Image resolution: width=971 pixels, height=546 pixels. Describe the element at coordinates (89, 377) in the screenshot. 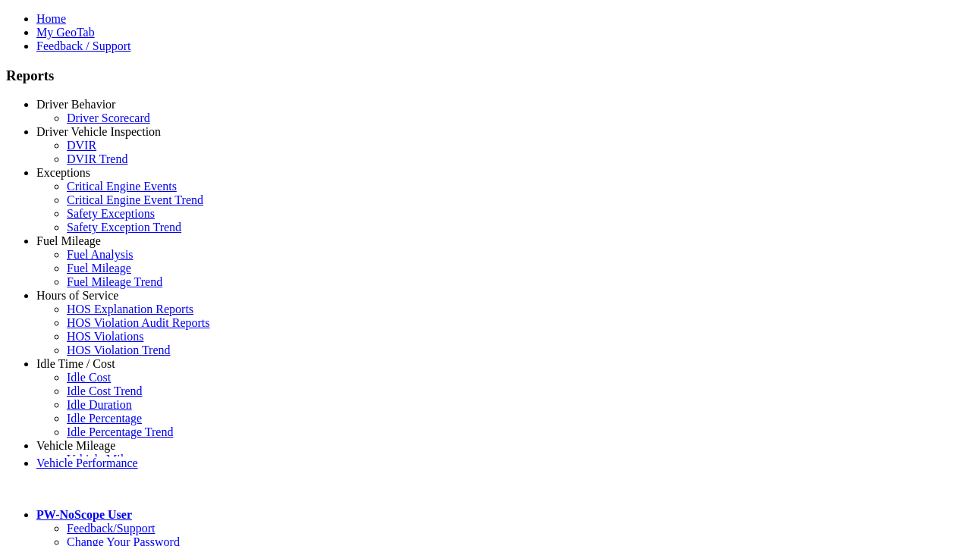

I see `a: Idle Cost` at that location.